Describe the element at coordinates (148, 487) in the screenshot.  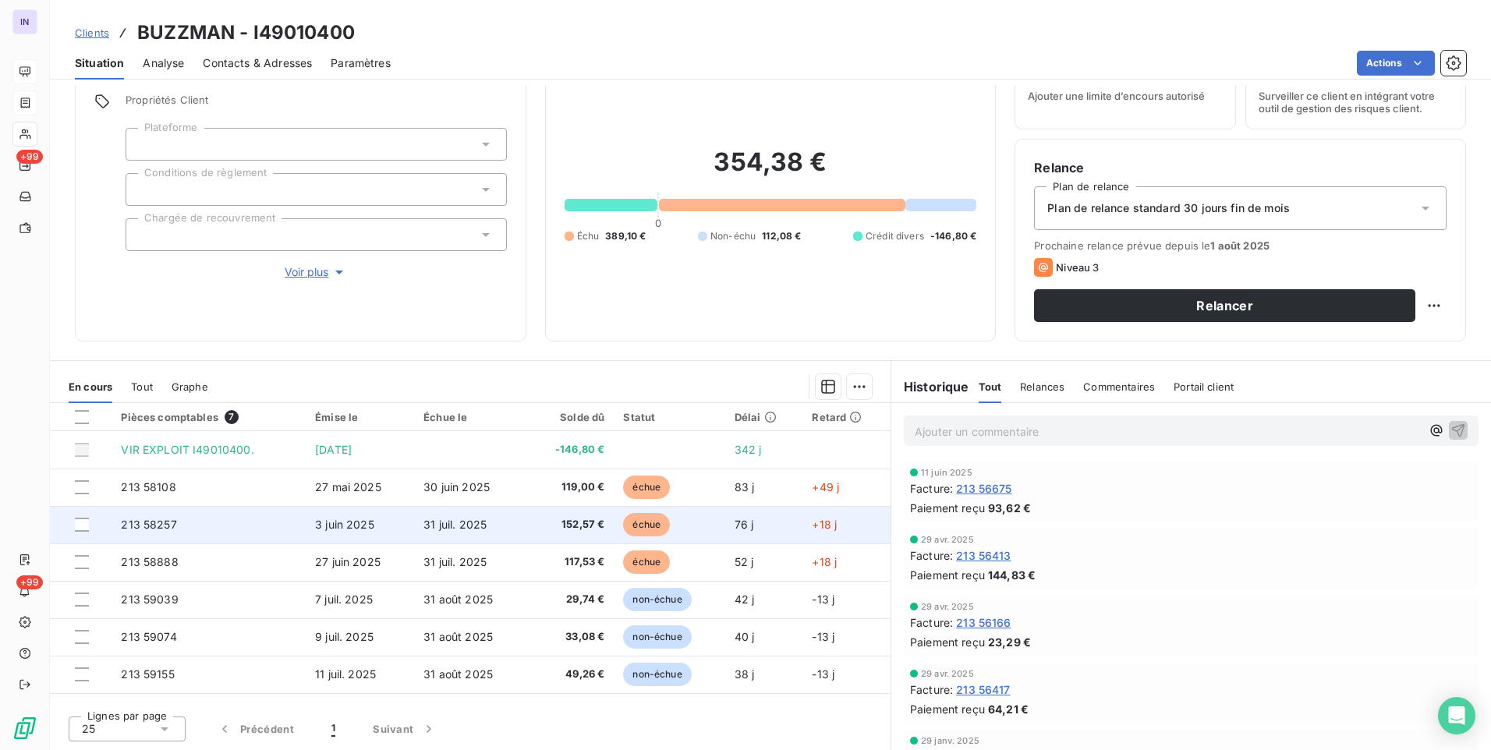
I see `span: 213 58108` at that location.